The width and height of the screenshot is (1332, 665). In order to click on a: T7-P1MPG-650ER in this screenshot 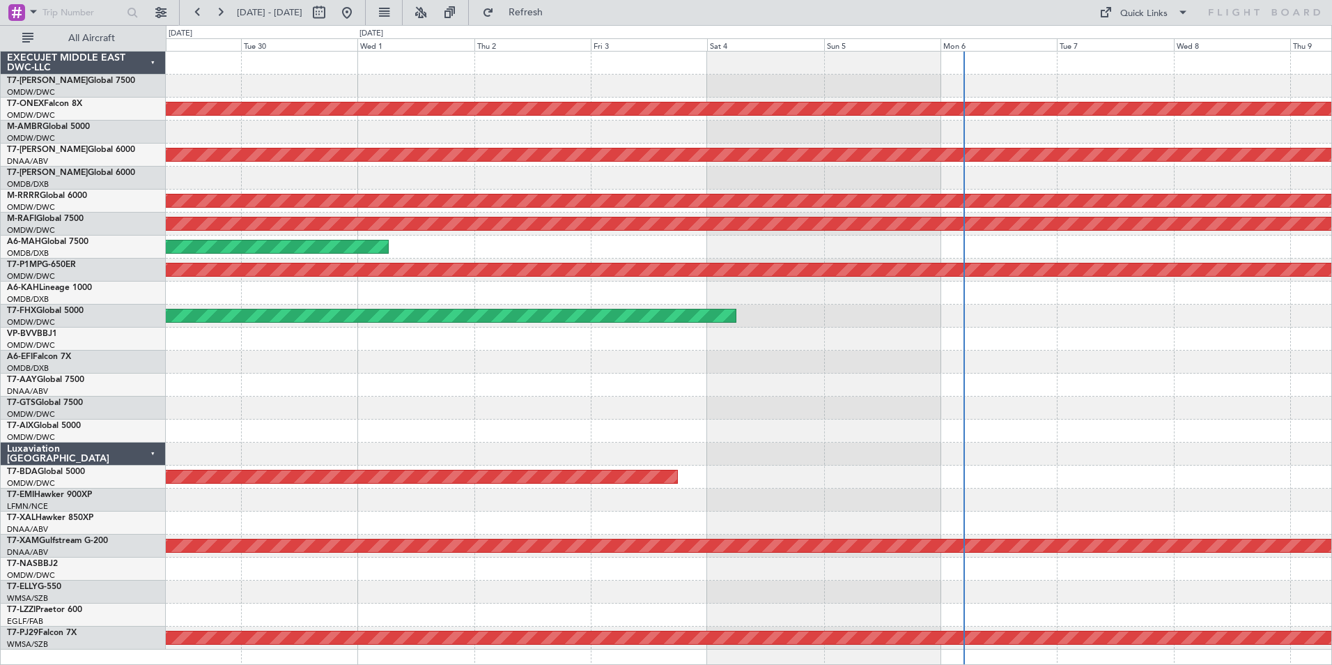, I will do `click(41, 265)`.